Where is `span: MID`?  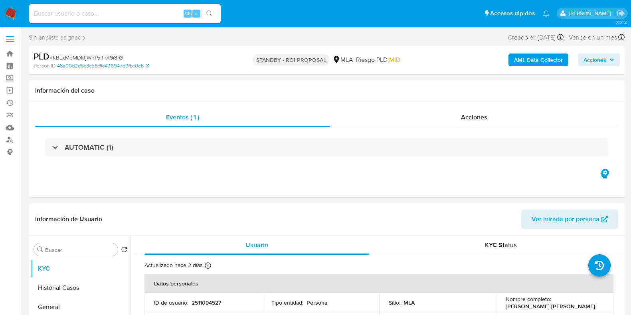
span: MID is located at coordinates (394, 59).